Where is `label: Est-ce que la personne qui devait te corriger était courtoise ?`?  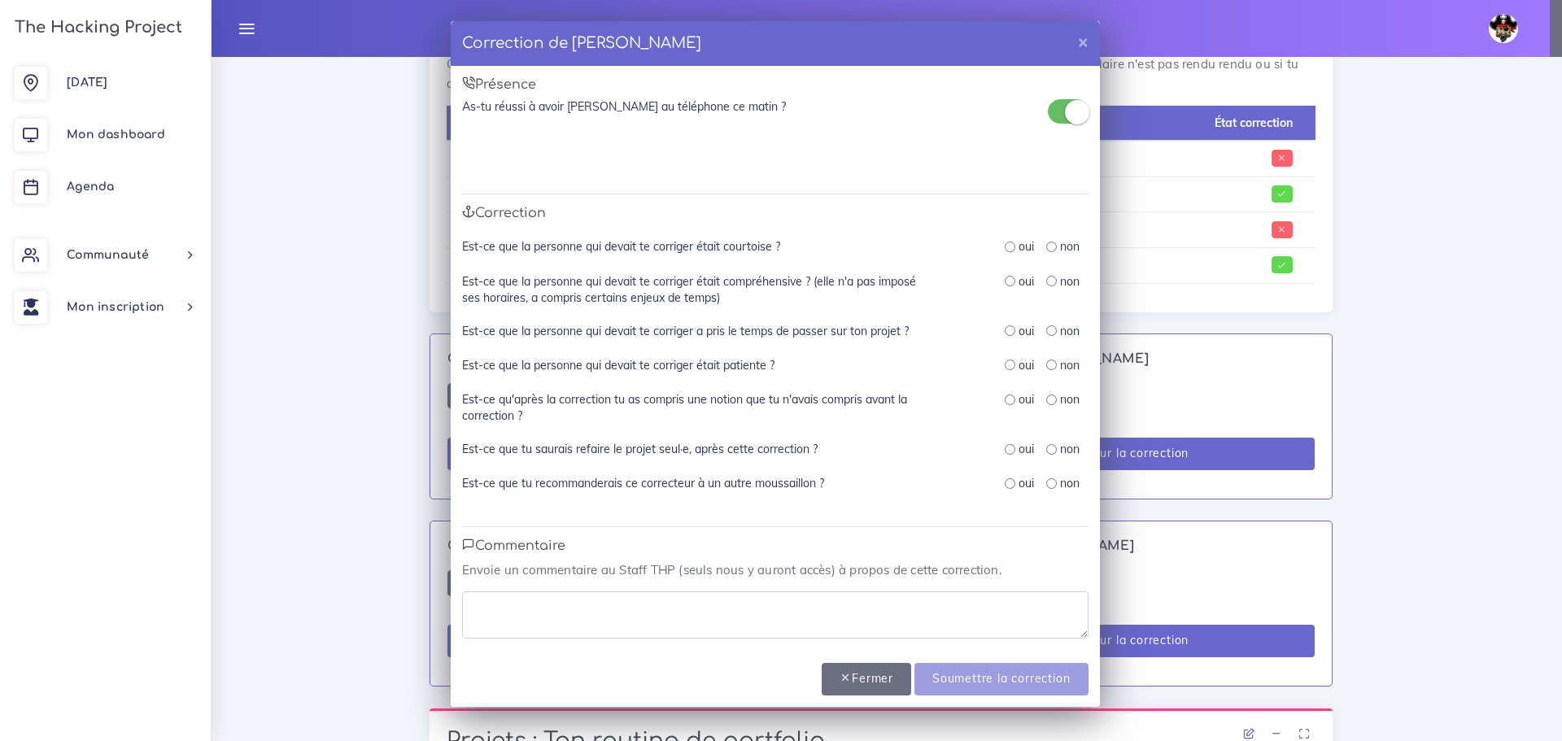 label: Est-ce que la personne qui devait te corriger était courtoise ? is located at coordinates (621, 246).